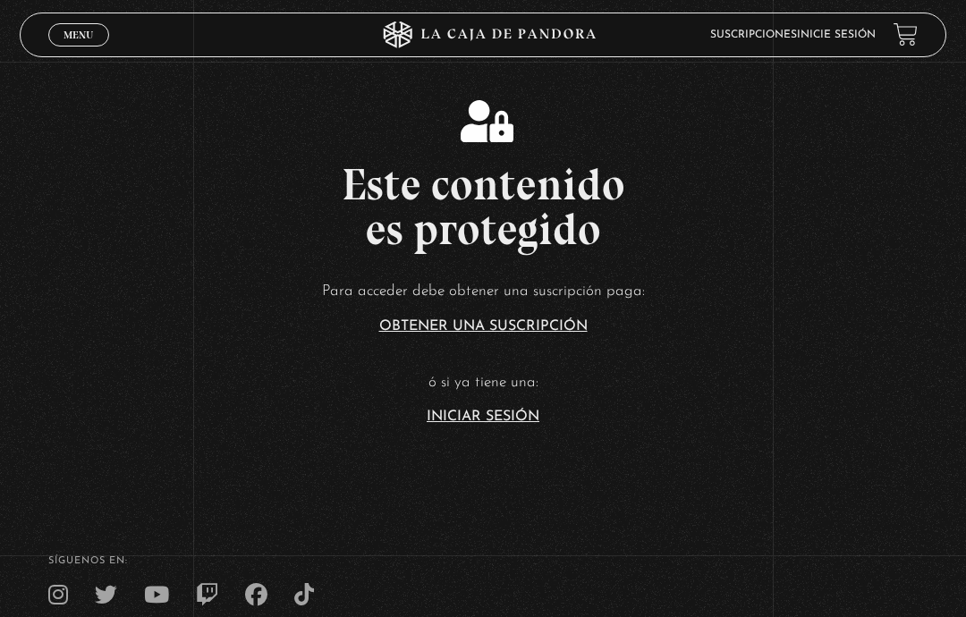  I want to click on a: View your shopping cart, so click(905, 34).